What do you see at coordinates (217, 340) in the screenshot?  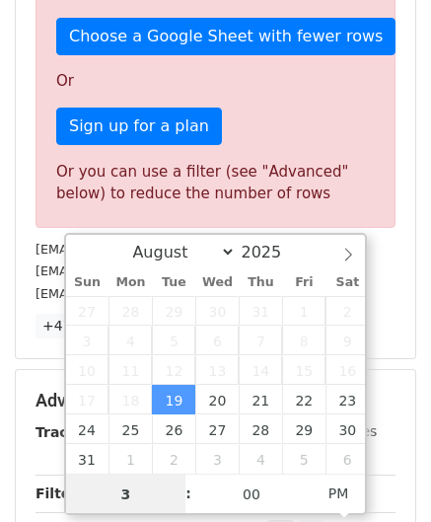 I see `span: August 6, 2025` at bounding box center [217, 340].